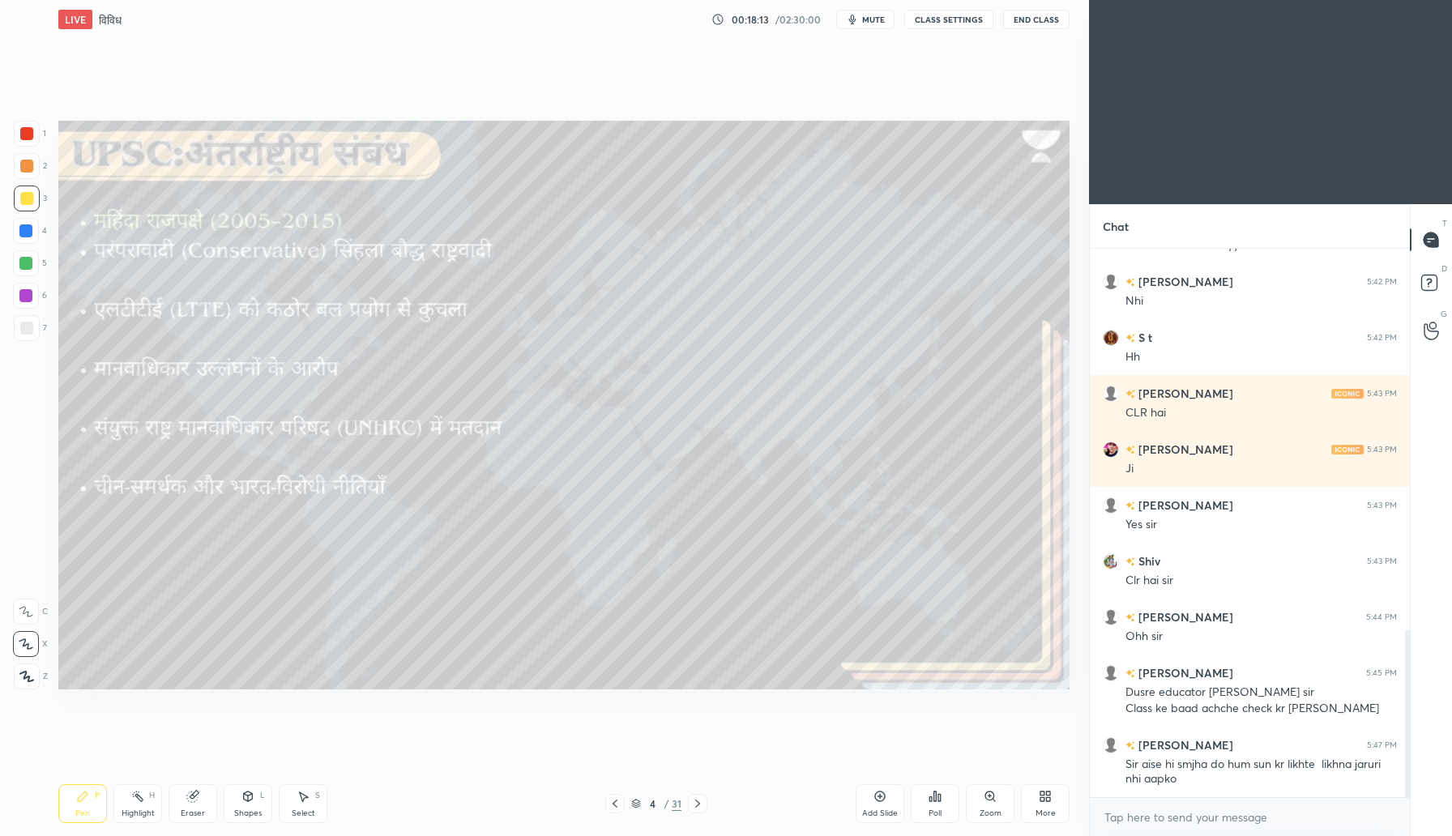 This screenshot has width=1452, height=836. What do you see at coordinates (935, 813) in the screenshot?
I see `div: Poll` at bounding box center [935, 813].